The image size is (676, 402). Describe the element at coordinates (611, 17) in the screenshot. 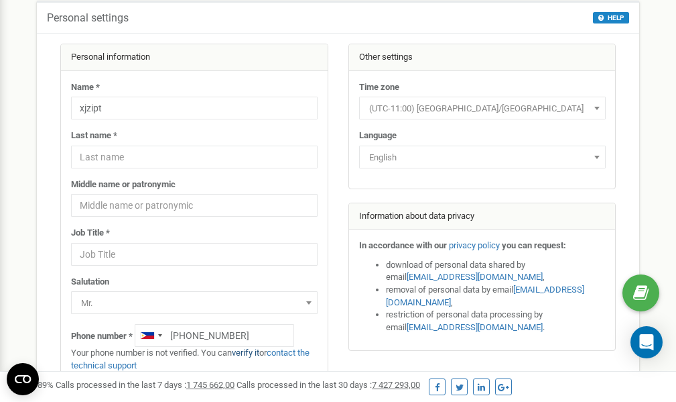

I see `button: HELP` at that location.